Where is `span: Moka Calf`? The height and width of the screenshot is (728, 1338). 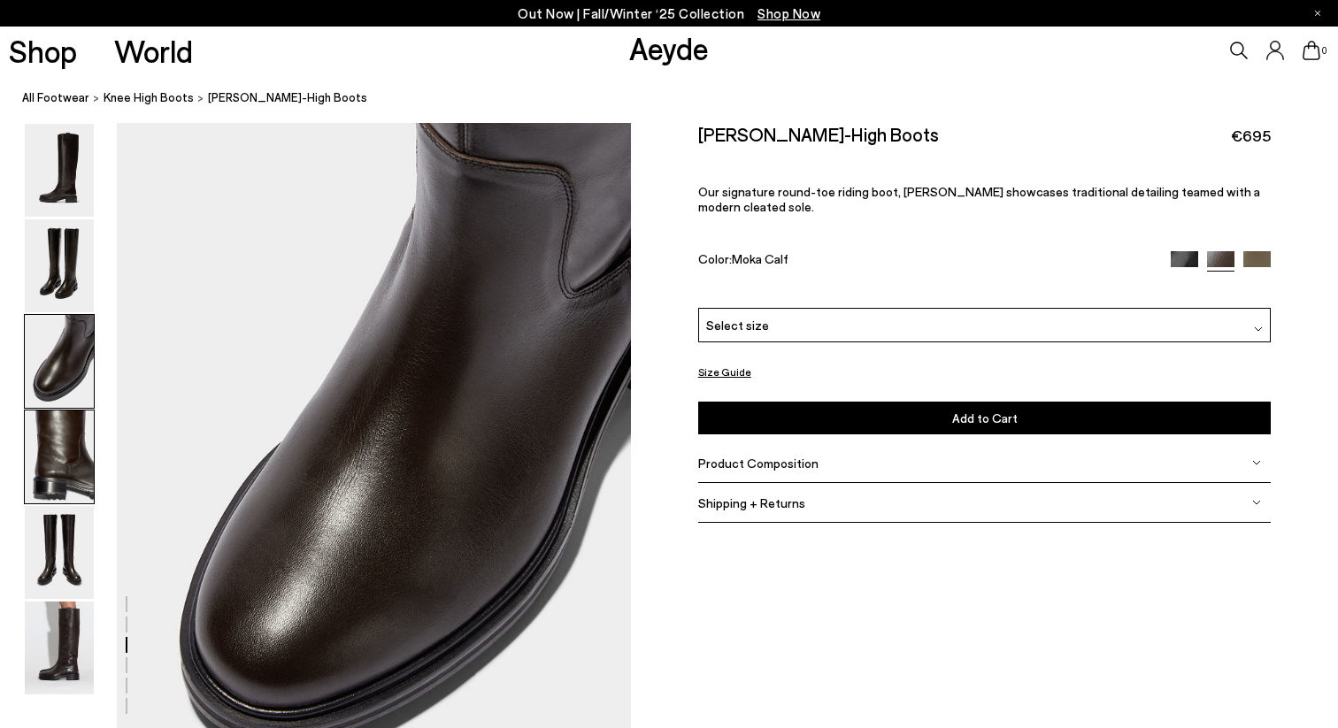
span: Moka Calf is located at coordinates (760, 258).